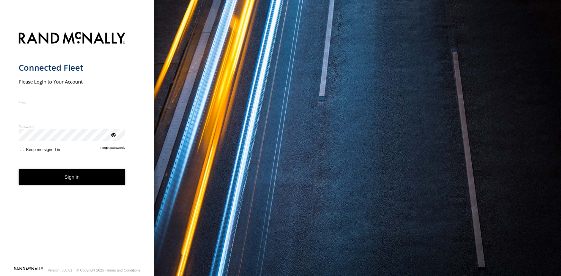  What do you see at coordinates (113, 134) in the screenshot?
I see `div: ViewPassword` at bounding box center [113, 134].